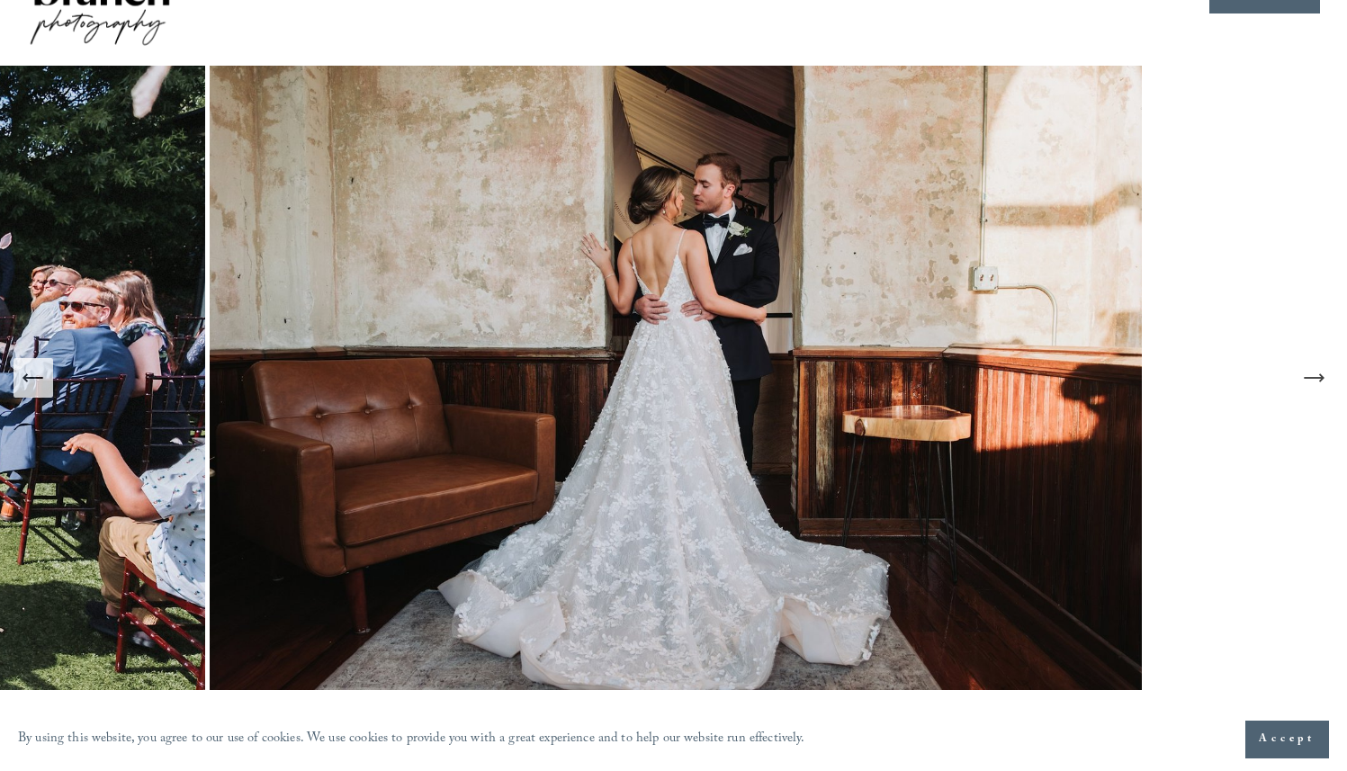 The width and height of the screenshot is (1347, 771). What do you see at coordinates (678, 378) in the screenshot?
I see `img: Raleigh Wedding Photographer` at bounding box center [678, 378].